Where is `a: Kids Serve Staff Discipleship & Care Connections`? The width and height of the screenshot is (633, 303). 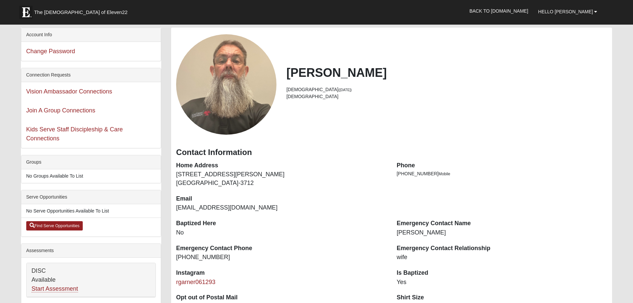 a: Kids Serve Staff Discipleship & Care Connections is located at coordinates (74, 134).